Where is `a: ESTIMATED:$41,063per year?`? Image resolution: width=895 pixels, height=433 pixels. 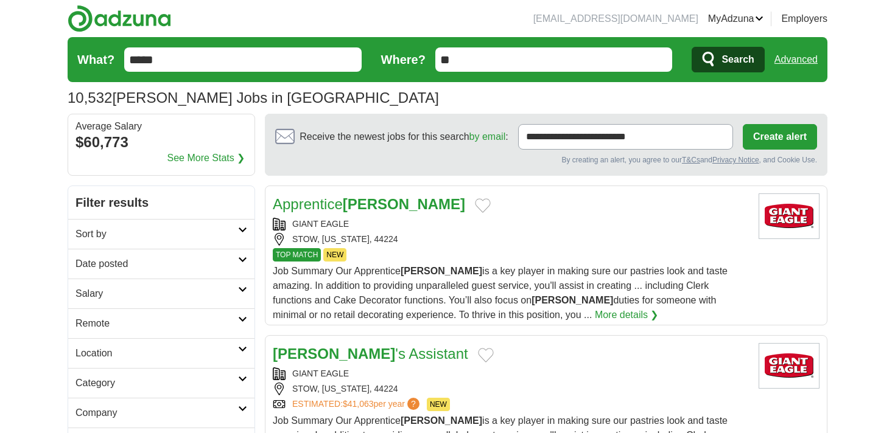 a: ESTIMATED:$41,063per year? is located at coordinates (357, 405).